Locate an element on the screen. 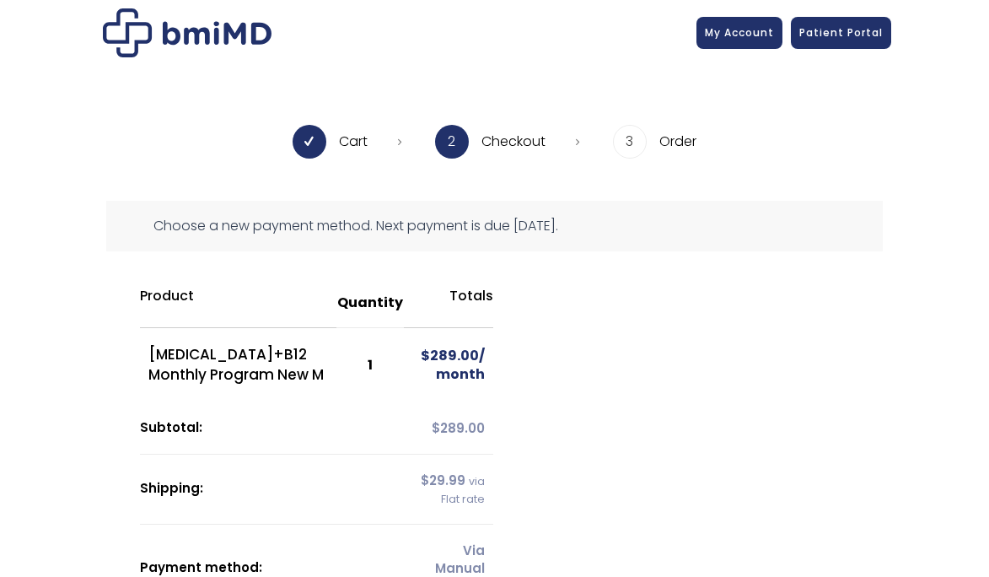  span: My Account is located at coordinates (740, 32).